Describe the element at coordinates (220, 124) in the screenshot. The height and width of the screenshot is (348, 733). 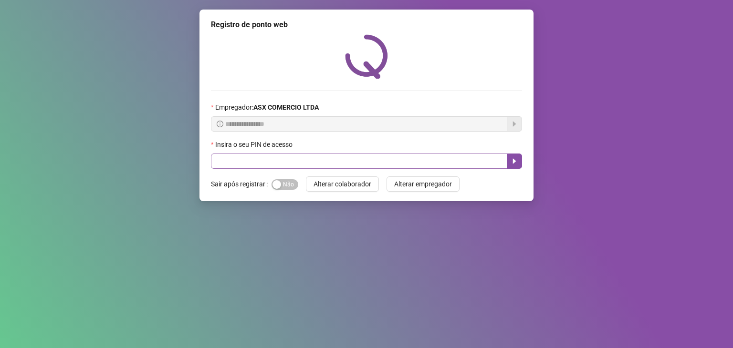
I see `span: info-circle` at that location.